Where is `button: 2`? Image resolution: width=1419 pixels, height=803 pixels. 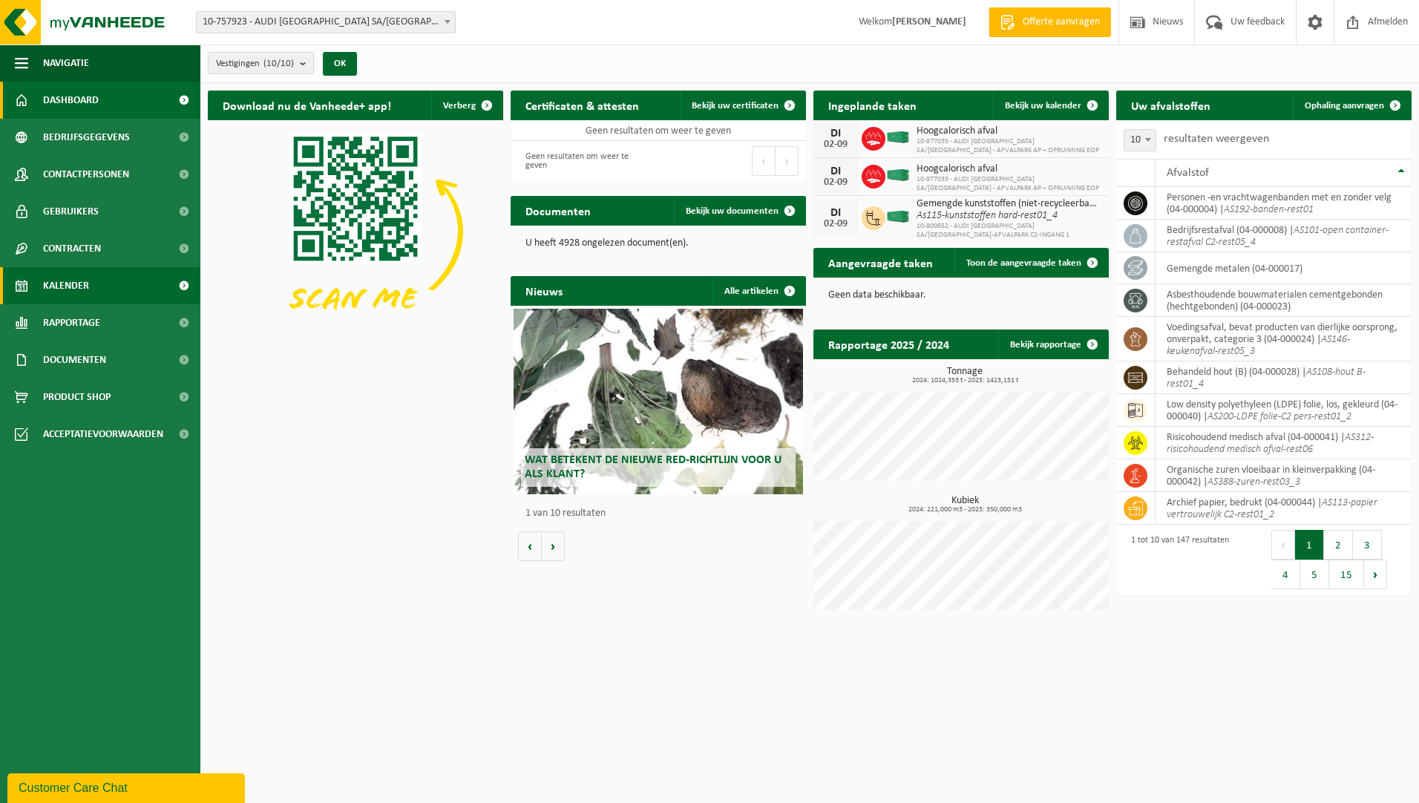
button: 2 is located at coordinates (1338, 545).